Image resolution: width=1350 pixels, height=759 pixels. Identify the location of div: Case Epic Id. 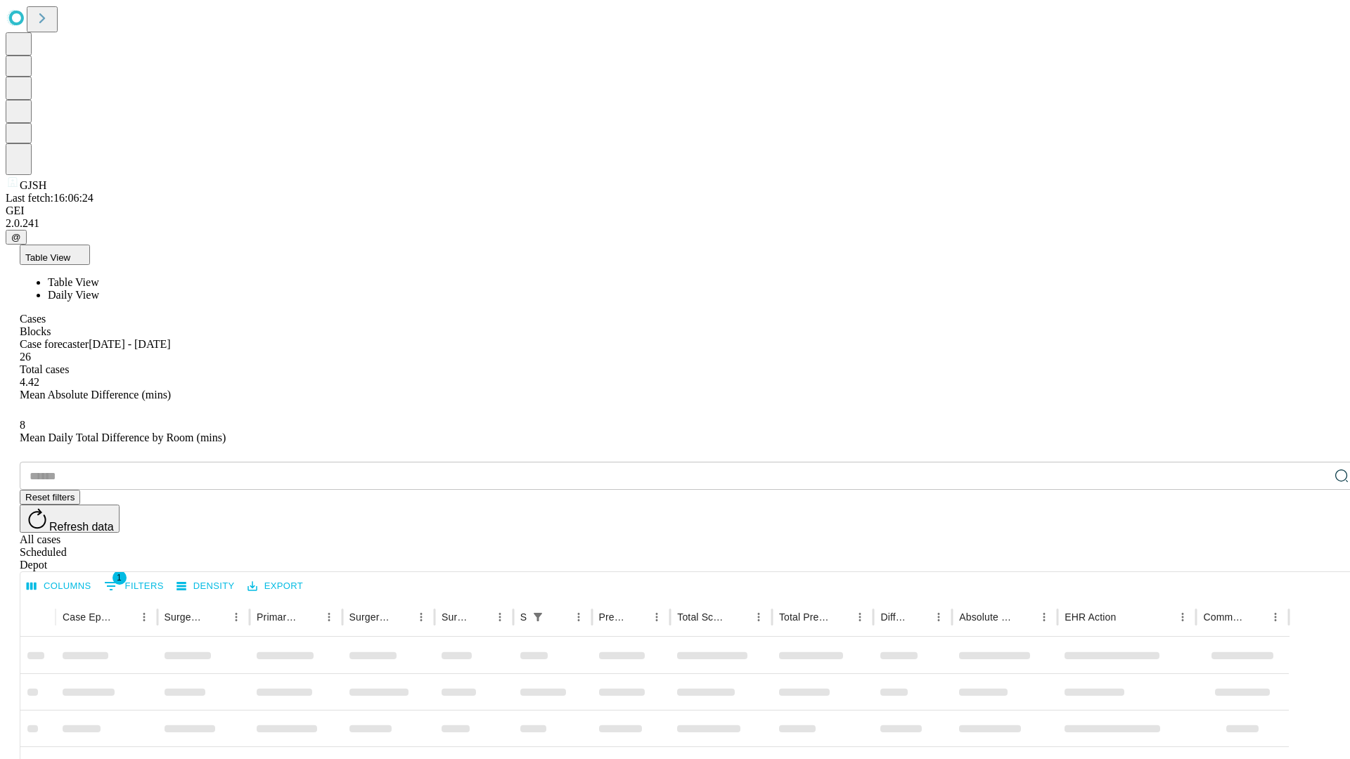
(88, 617).